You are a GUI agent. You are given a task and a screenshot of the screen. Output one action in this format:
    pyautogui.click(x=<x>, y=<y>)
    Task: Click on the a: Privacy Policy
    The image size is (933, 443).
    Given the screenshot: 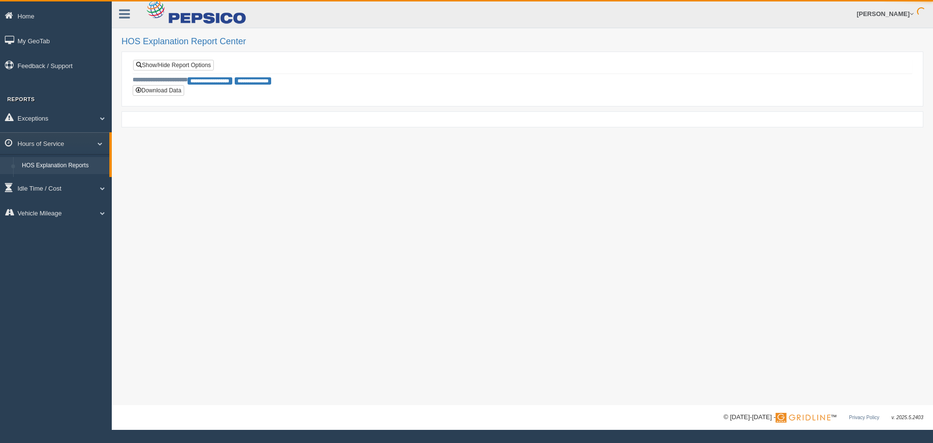 What is the action you would take?
    pyautogui.click(x=864, y=417)
    